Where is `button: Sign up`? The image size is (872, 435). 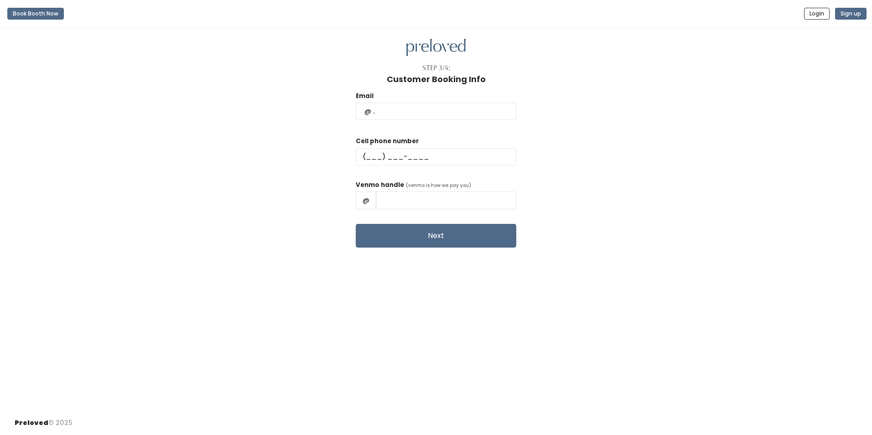
button: Sign up is located at coordinates (851, 14).